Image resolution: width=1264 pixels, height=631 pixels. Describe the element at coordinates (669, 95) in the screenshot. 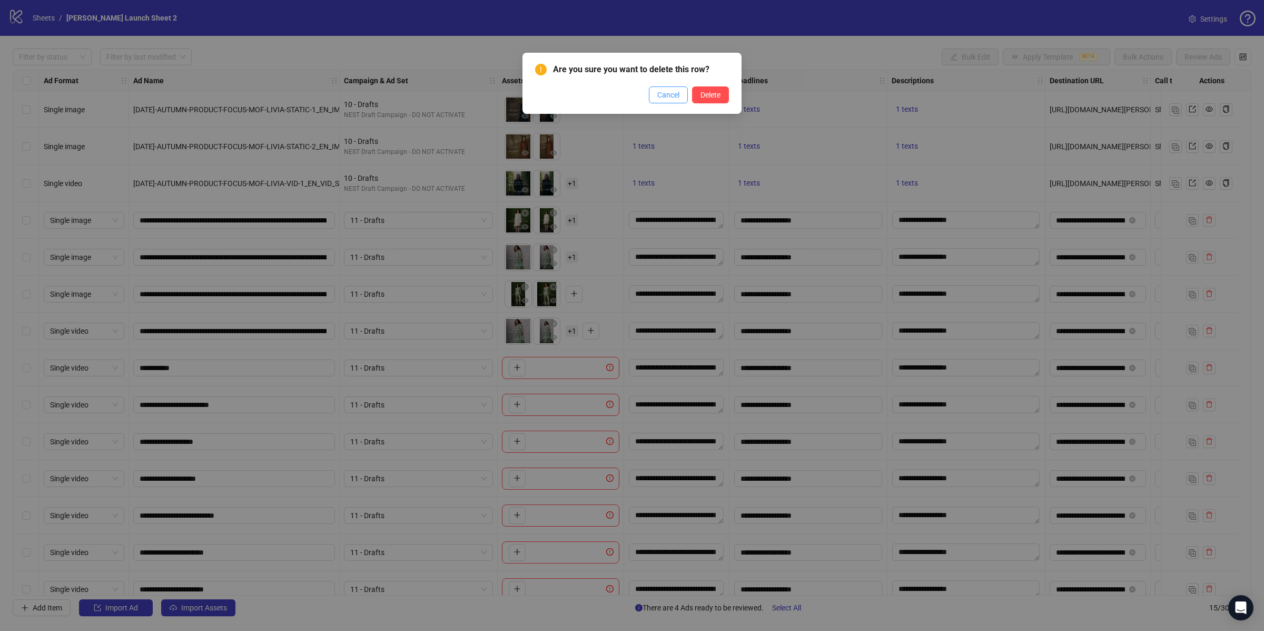

I see `span: Cancel` at that location.